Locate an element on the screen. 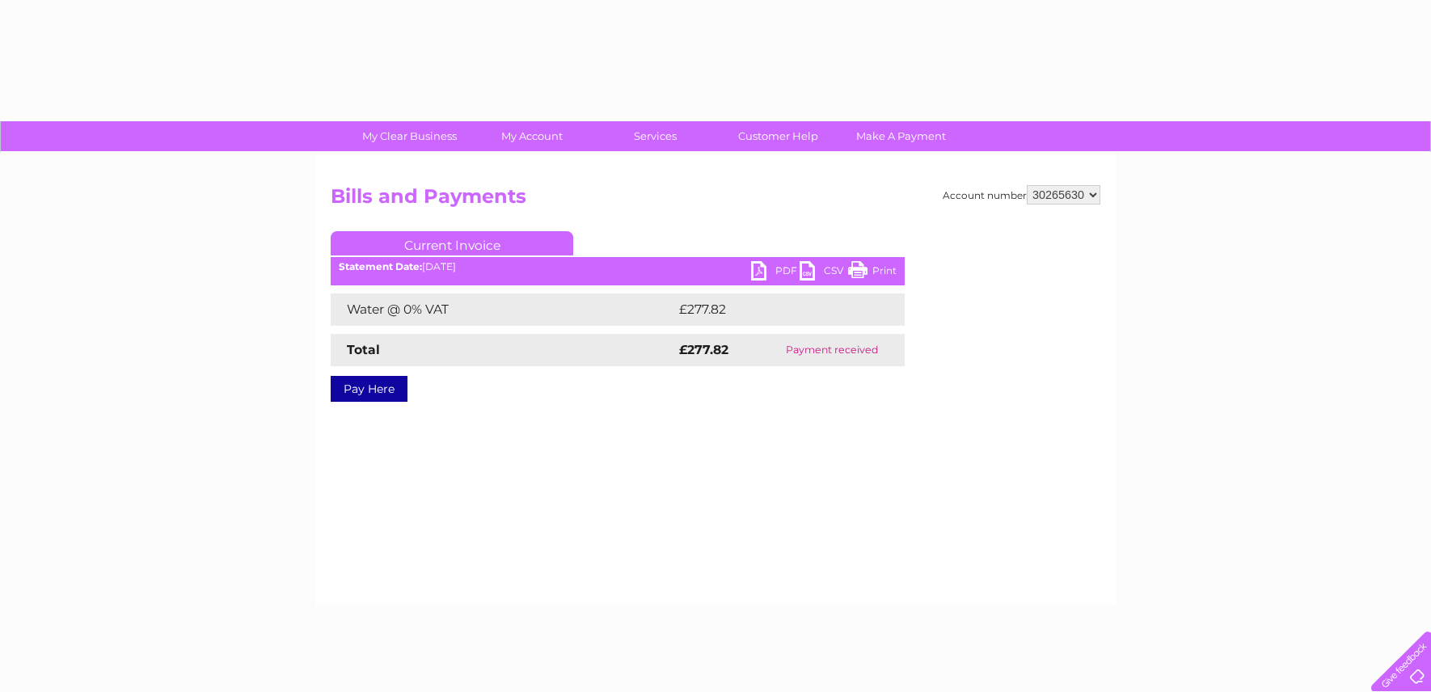 The height and width of the screenshot is (692, 1431). strong: Total is located at coordinates (363, 349).